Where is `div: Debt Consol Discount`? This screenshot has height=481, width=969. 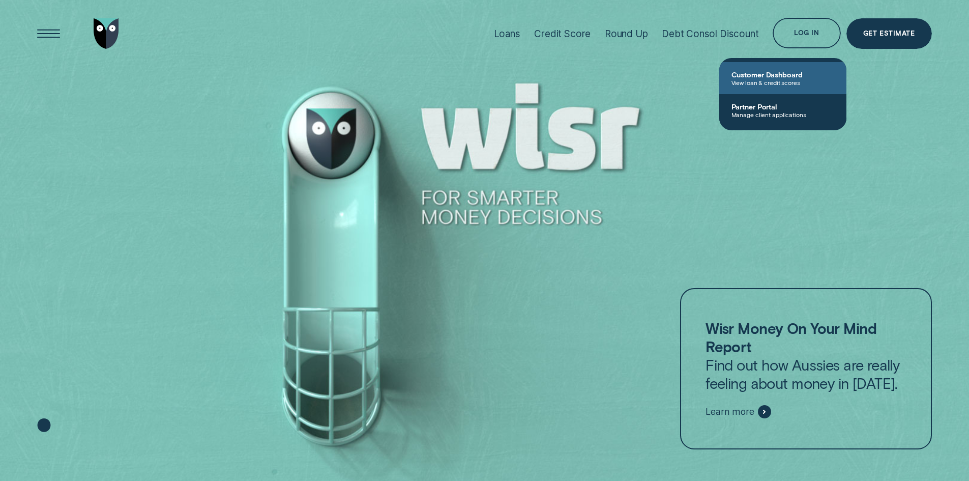 div: Debt Consol Discount is located at coordinates (710, 34).